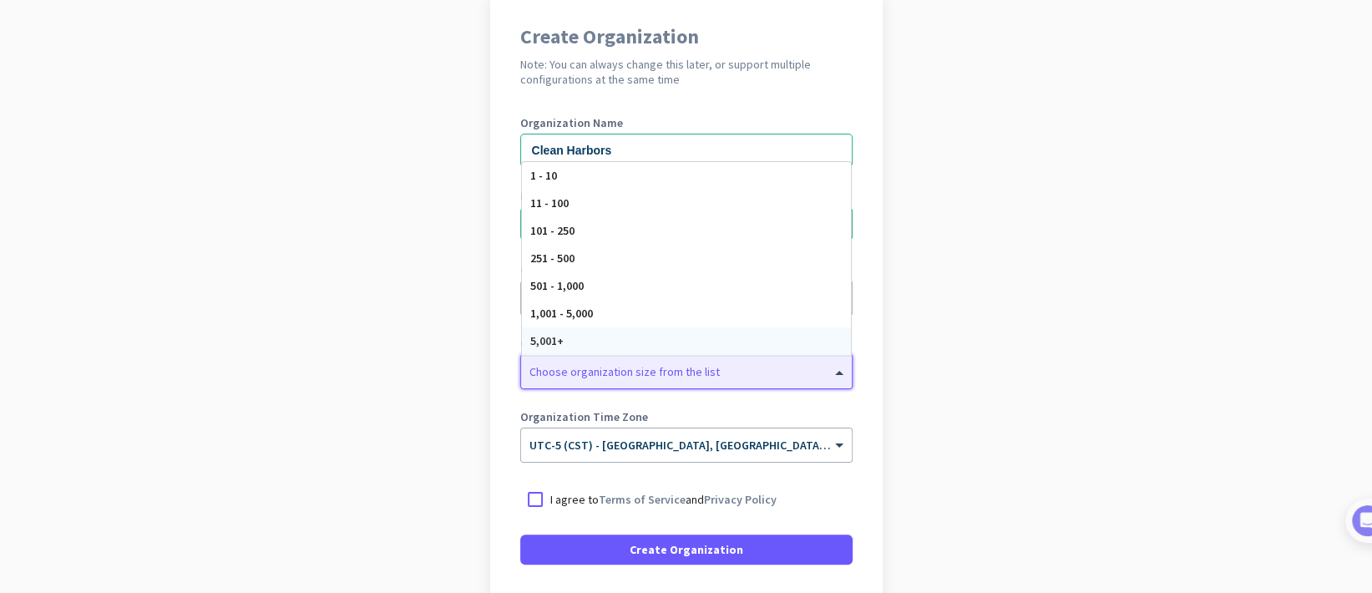  I want to click on span: 5,001+, so click(547, 341).